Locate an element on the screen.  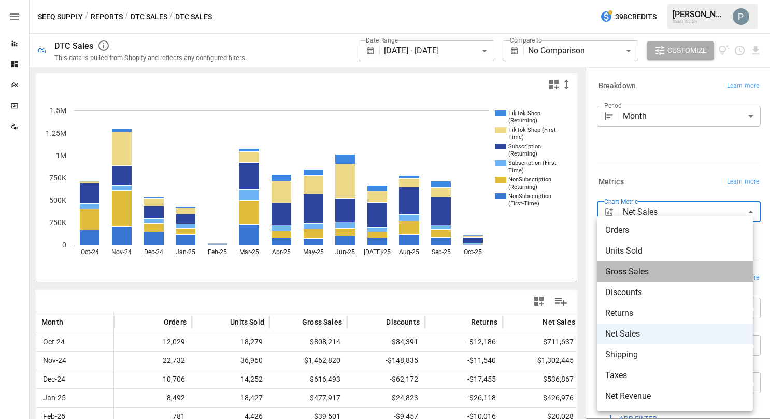
span: Units Sold is located at coordinates (675, 251).